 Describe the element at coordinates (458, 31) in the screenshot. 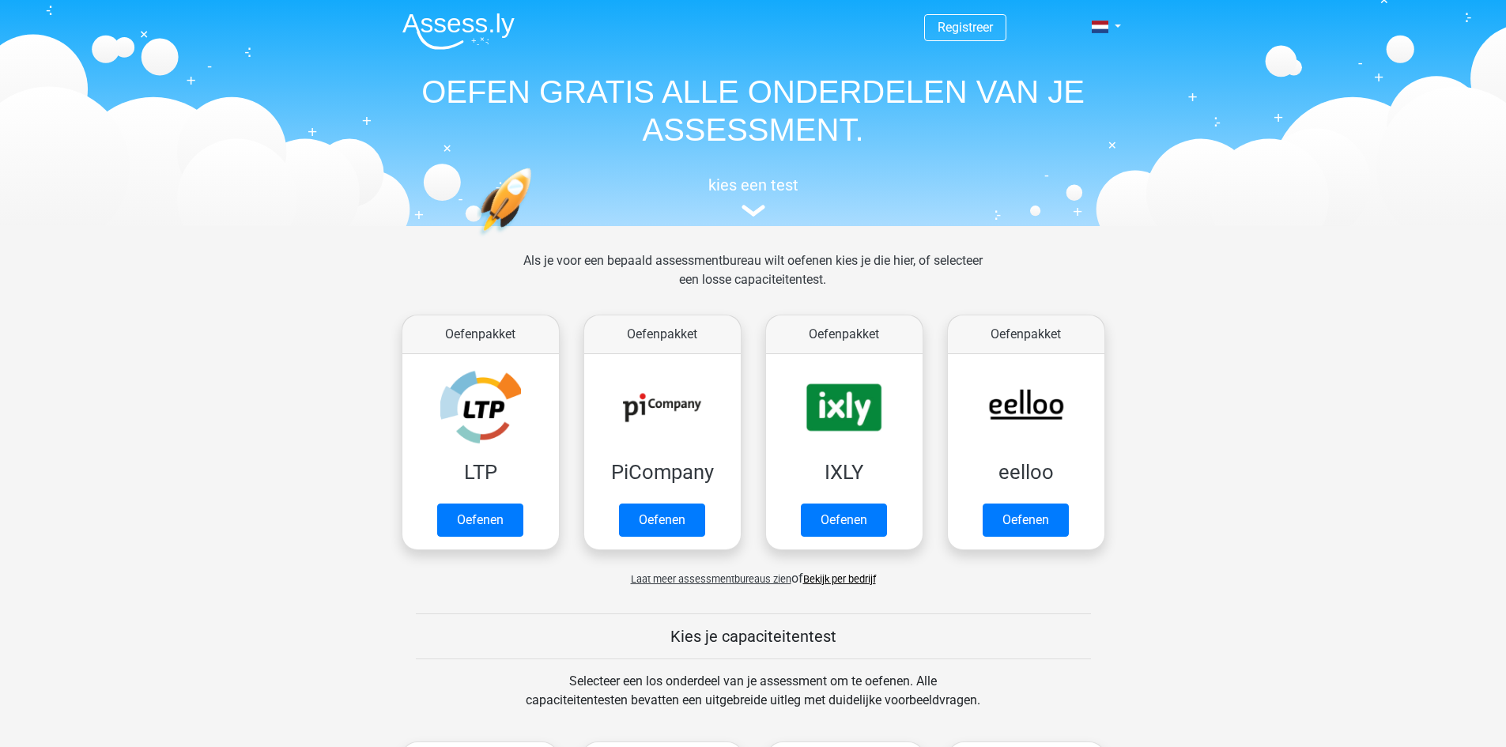

I see `img: Assessly` at that location.